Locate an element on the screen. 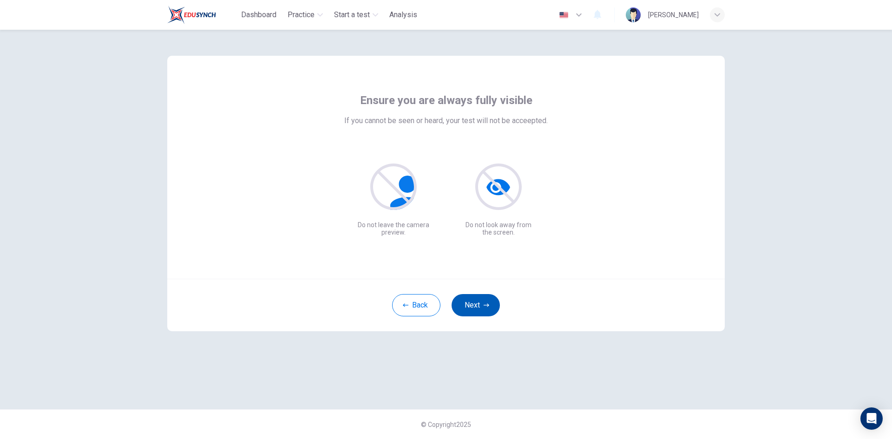  button: Next is located at coordinates (476, 305).